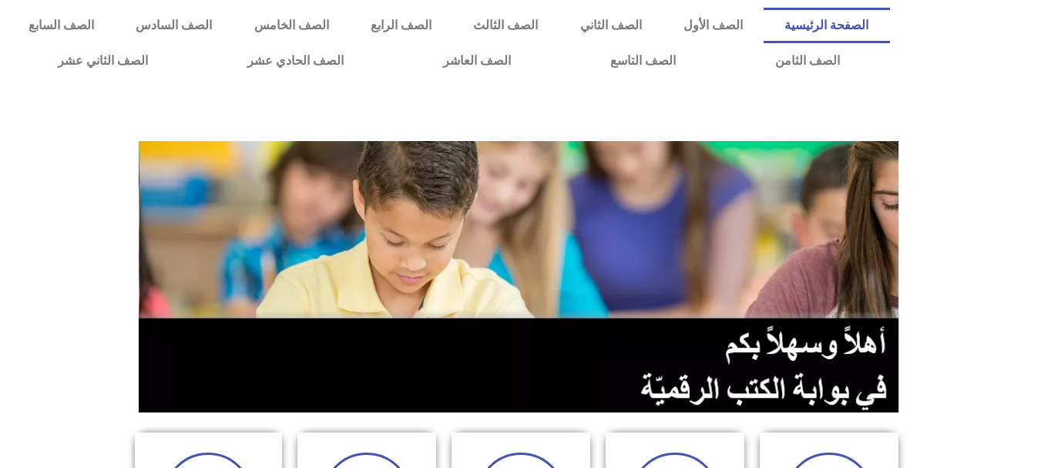 Image resolution: width=1041 pixels, height=468 pixels. Describe the element at coordinates (295, 61) in the screenshot. I see `a: الصف الحادي عشر` at that location.